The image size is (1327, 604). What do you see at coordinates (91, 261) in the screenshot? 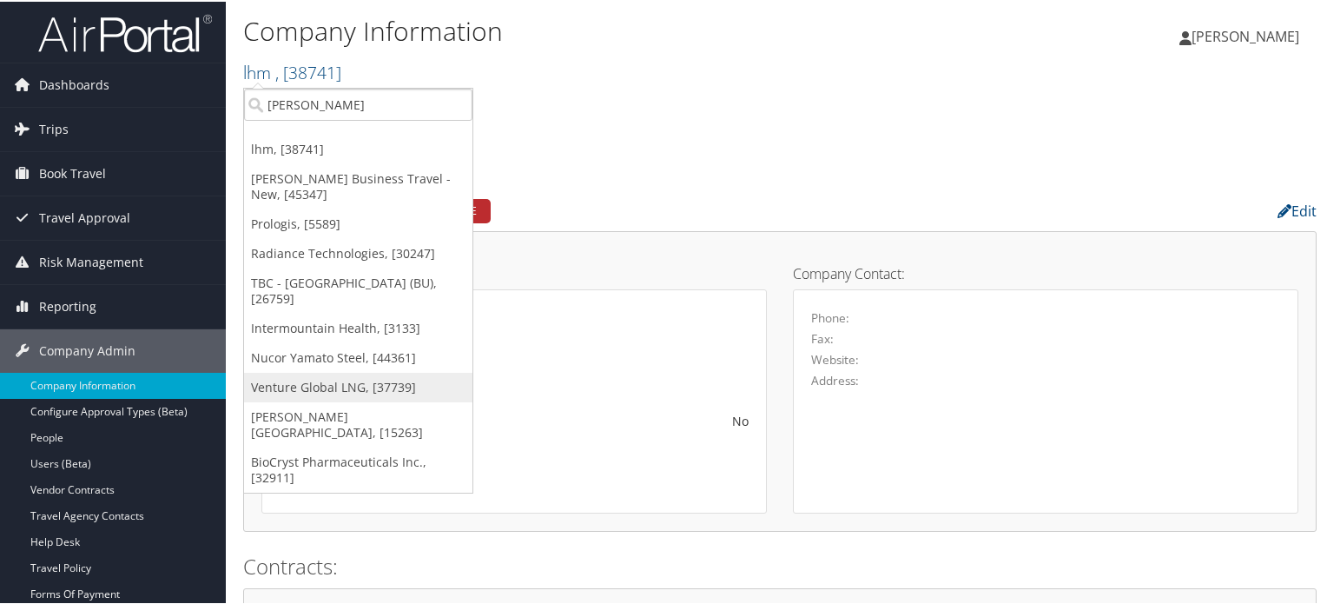
I see `span: Risk Management` at bounding box center [91, 261].